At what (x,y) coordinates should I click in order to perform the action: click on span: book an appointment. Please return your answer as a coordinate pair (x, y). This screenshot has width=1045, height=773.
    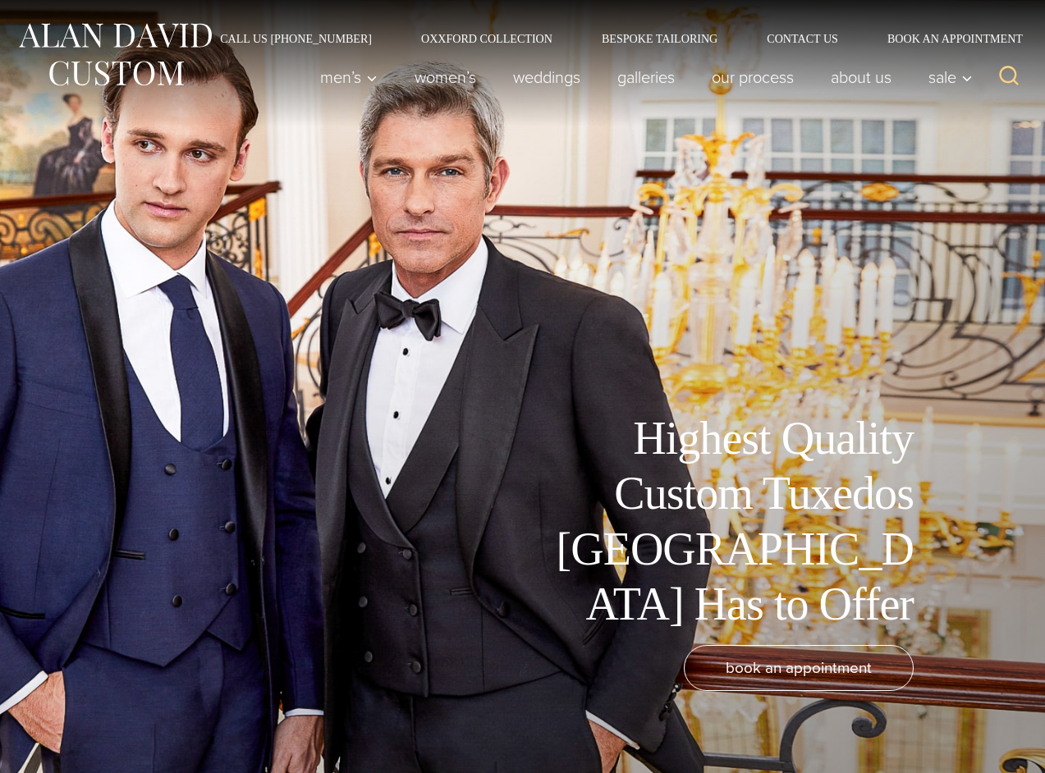
    Looking at the image, I should click on (799, 668).